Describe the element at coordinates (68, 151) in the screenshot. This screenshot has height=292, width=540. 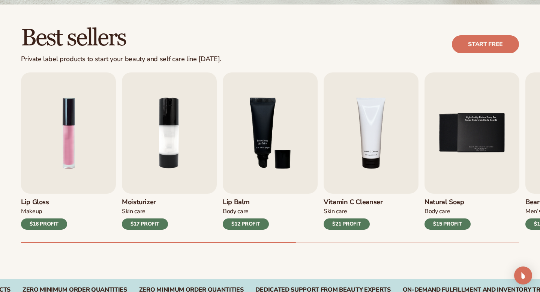
I see `a: 1 / 9` at that location.